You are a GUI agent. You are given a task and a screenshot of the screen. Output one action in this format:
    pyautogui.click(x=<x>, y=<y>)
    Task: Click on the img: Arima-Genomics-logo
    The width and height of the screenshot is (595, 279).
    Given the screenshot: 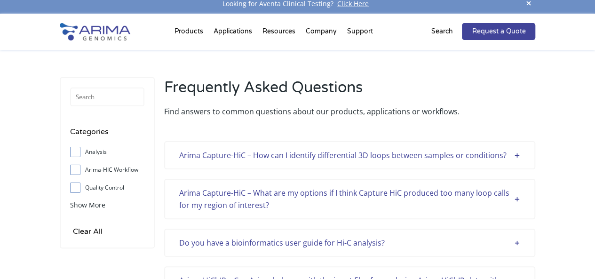 What is the action you would take?
    pyautogui.click(x=95, y=32)
    